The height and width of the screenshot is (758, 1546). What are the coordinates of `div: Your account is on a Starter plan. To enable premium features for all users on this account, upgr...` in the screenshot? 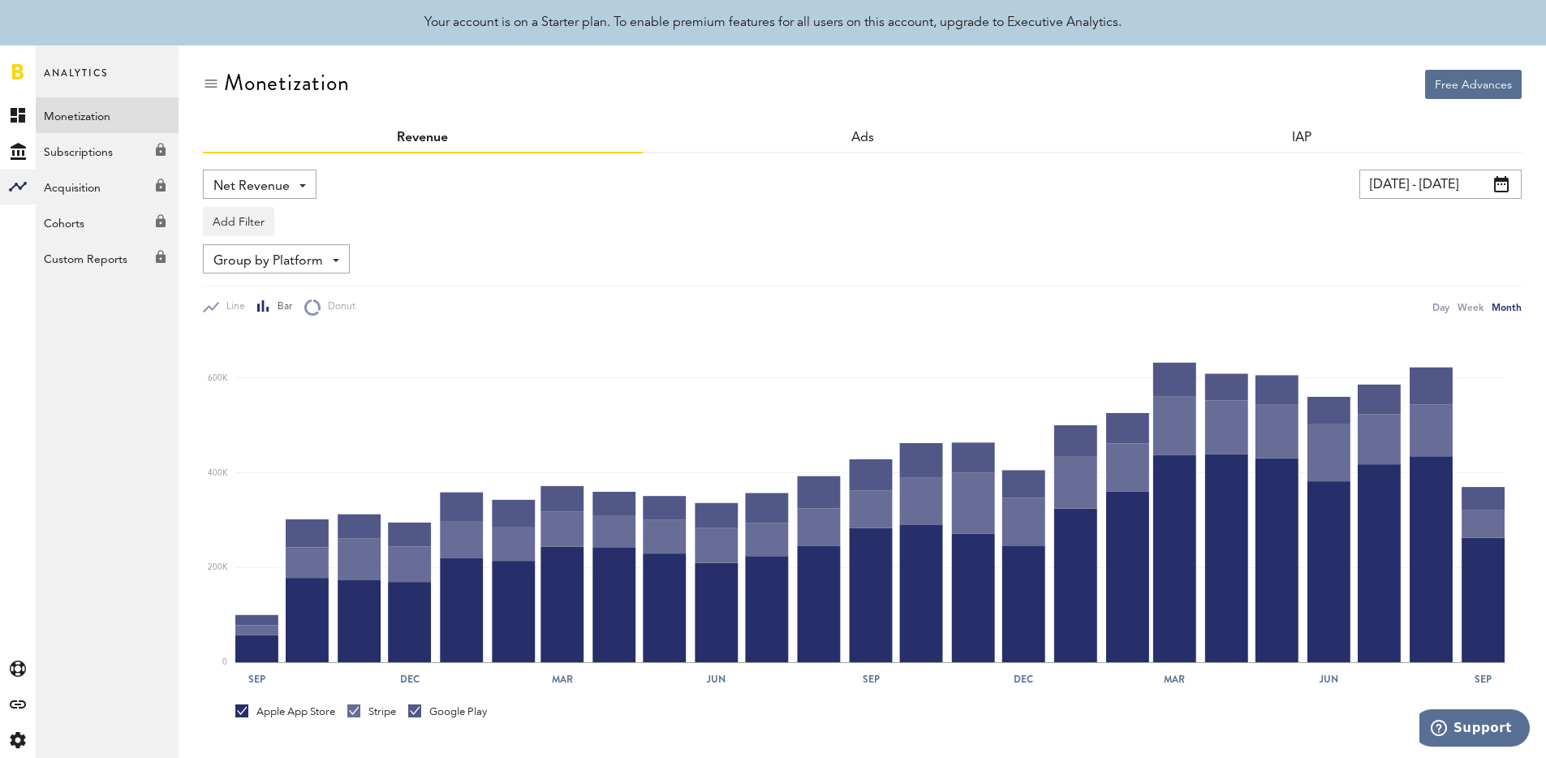 It's located at (773, 23).